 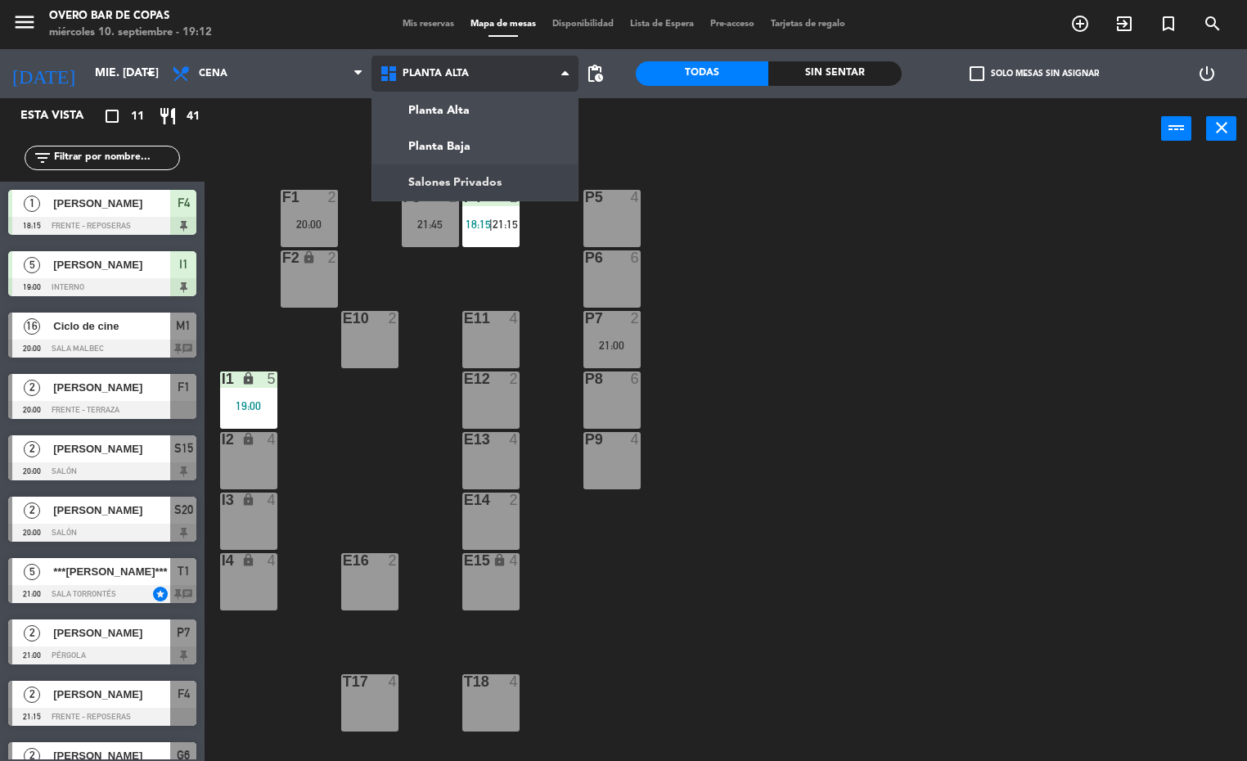 What do you see at coordinates (183, 264) in the screenshot?
I see `span: I1` at bounding box center [183, 264].